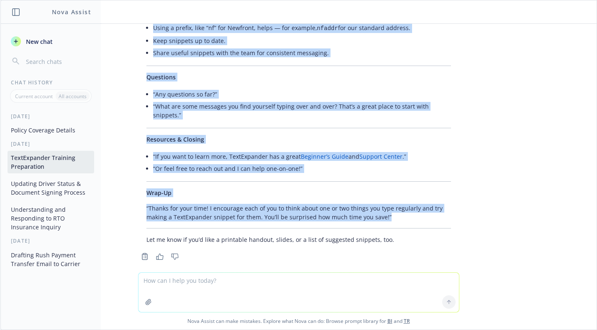 The width and height of the screenshot is (597, 330). Describe the element at coordinates (51, 130) in the screenshot. I see `button: Policy Coverage Details` at that location.